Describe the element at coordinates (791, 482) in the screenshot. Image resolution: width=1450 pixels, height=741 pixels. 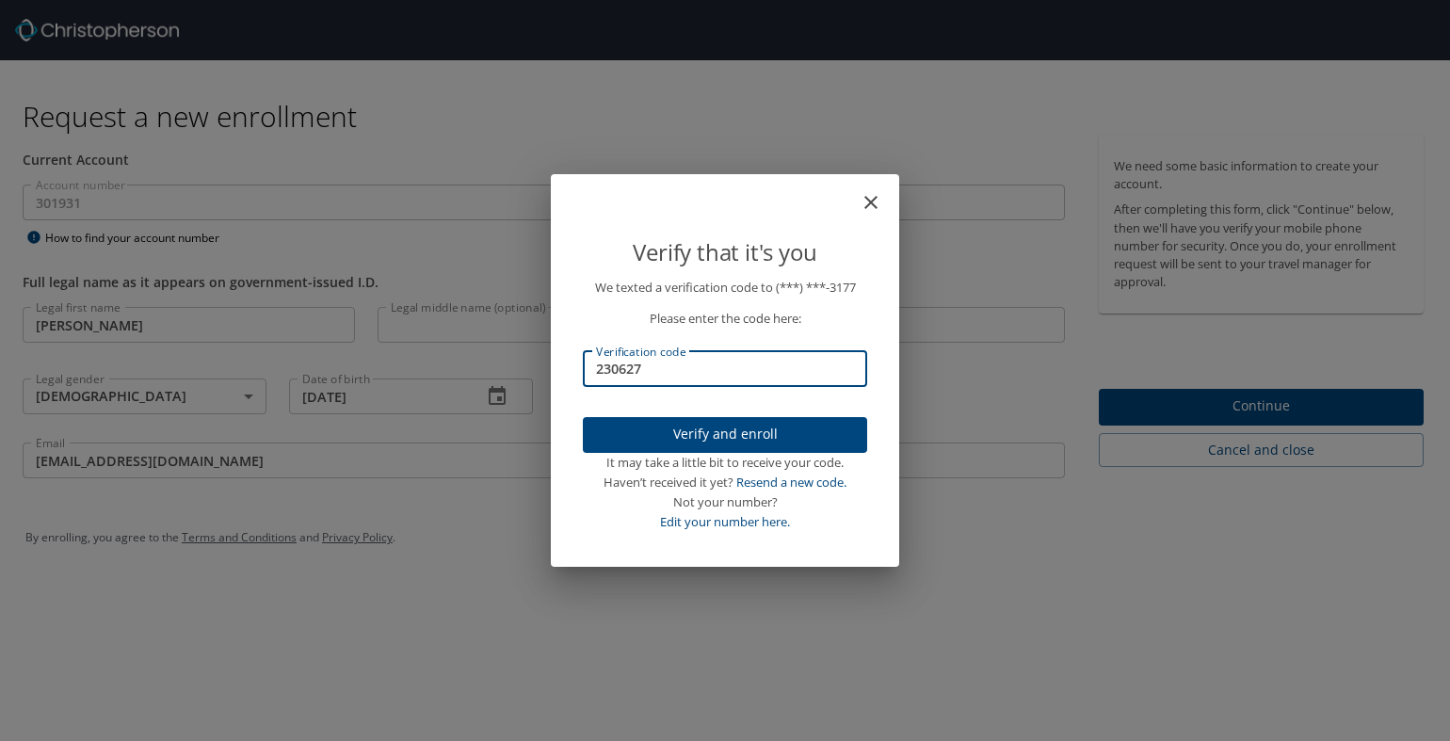
I see `a: Resend a new code.` at that location.